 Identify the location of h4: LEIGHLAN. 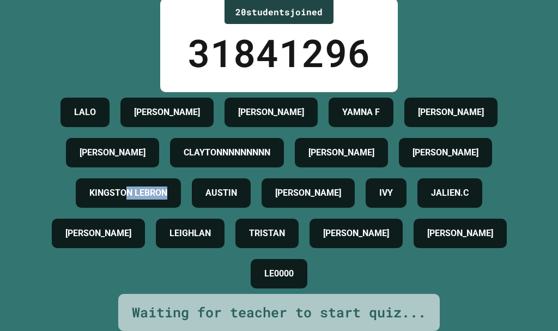
(190, 233).